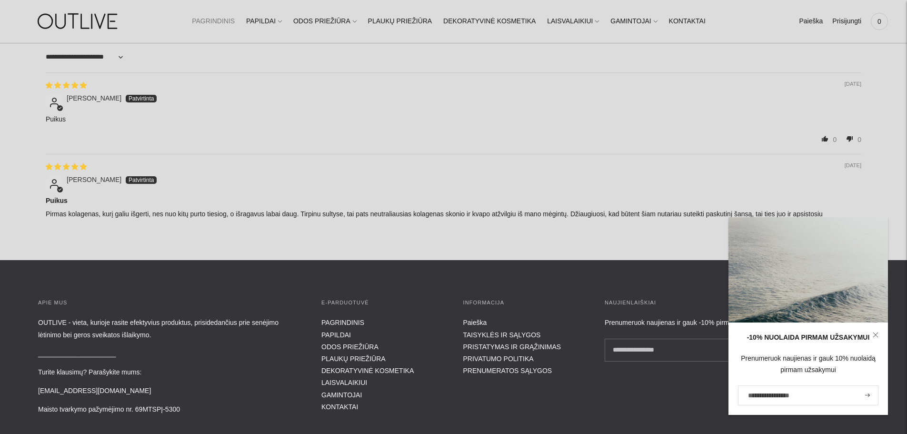 This screenshot has width=907, height=434. Describe the element at coordinates (808, 337) in the screenshot. I see `div: -10% NUOLAIDA PIRMAM UŽSAKYMUI` at that location.